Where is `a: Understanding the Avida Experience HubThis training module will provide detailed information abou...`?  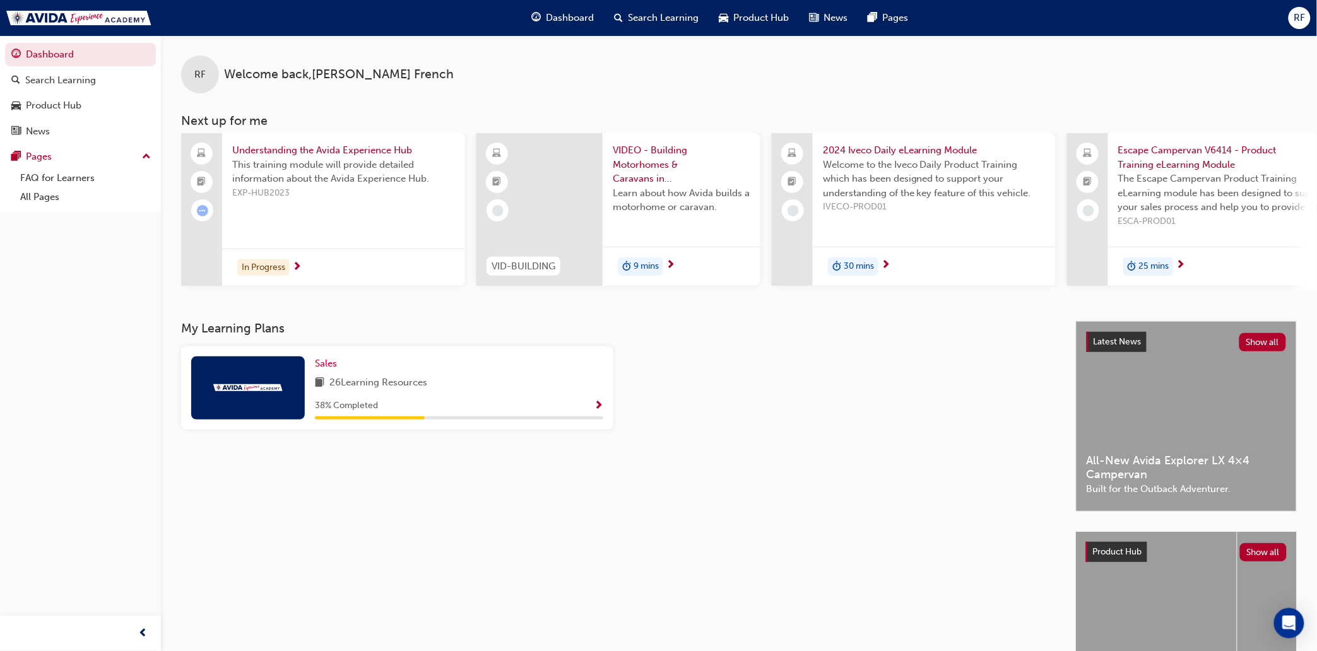
a: Understanding the Avida Experience HubThis training module will provide detailed information abou... is located at coordinates (323, 210).